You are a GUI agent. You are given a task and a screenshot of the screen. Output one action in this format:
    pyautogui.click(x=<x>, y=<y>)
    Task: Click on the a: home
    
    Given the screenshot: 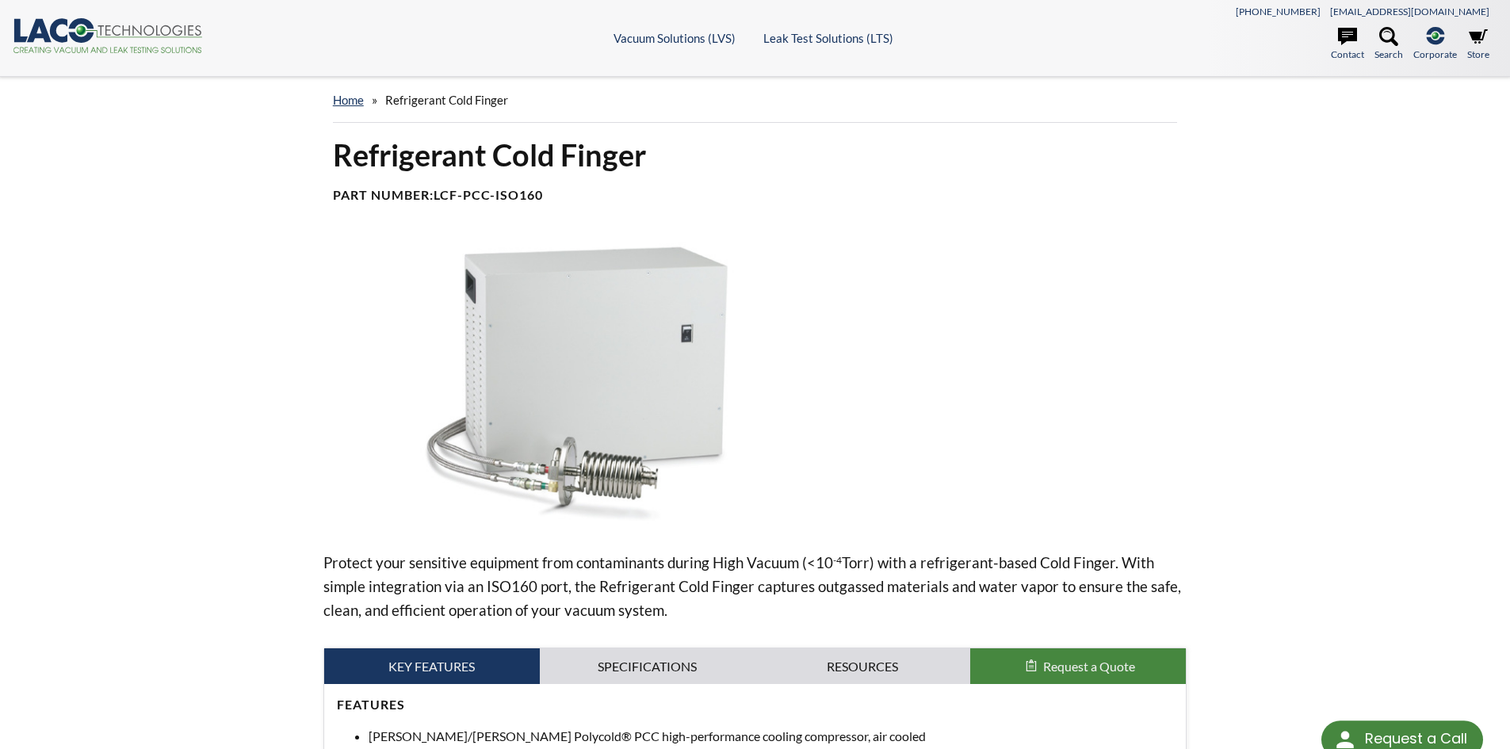 What is the action you would take?
    pyautogui.click(x=348, y=100)
    